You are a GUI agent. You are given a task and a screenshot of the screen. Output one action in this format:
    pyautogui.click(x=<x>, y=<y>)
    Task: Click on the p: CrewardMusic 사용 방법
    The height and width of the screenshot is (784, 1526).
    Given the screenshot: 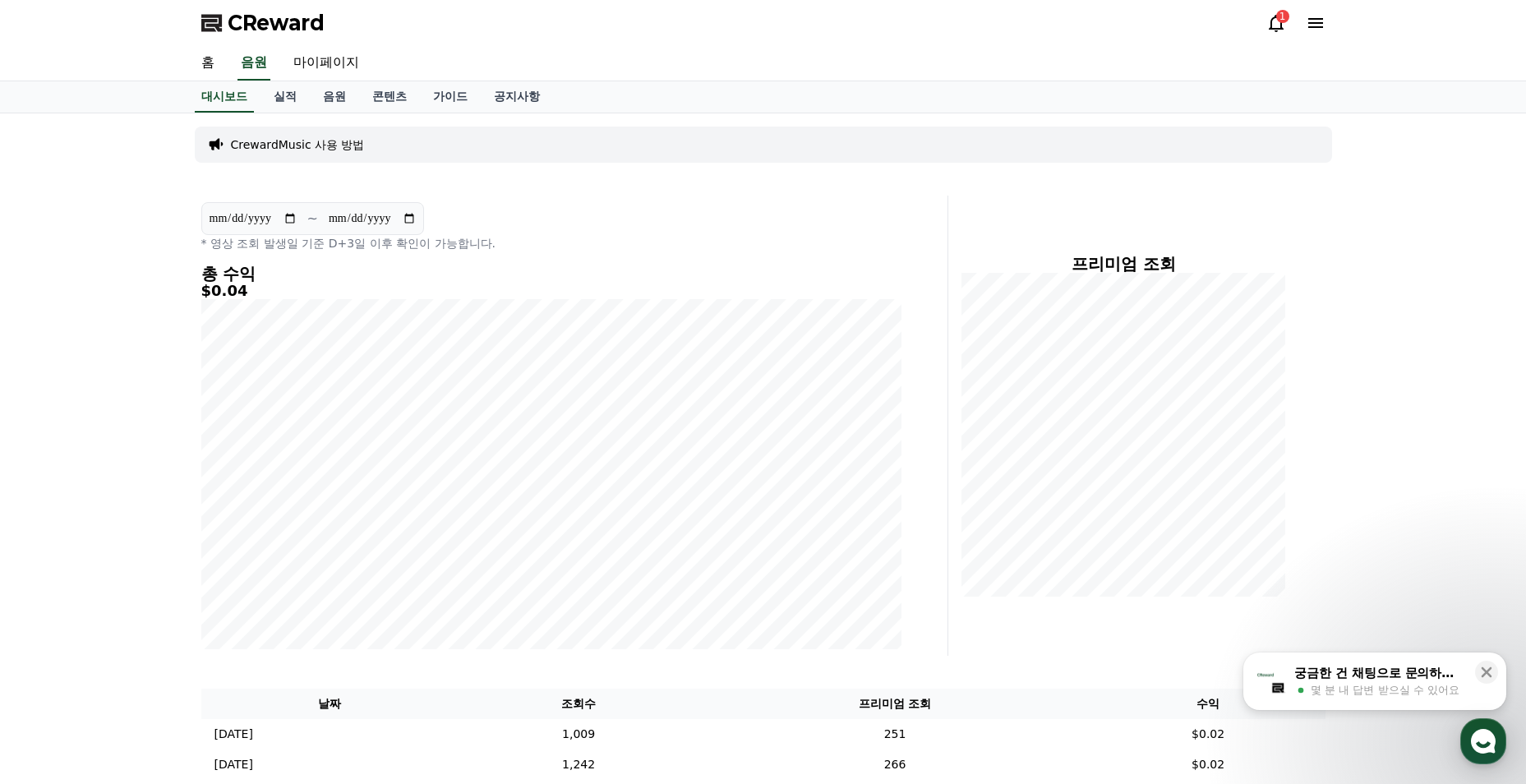 What is the action you would take?
    pyautogui.click(x=297, y=145)
    